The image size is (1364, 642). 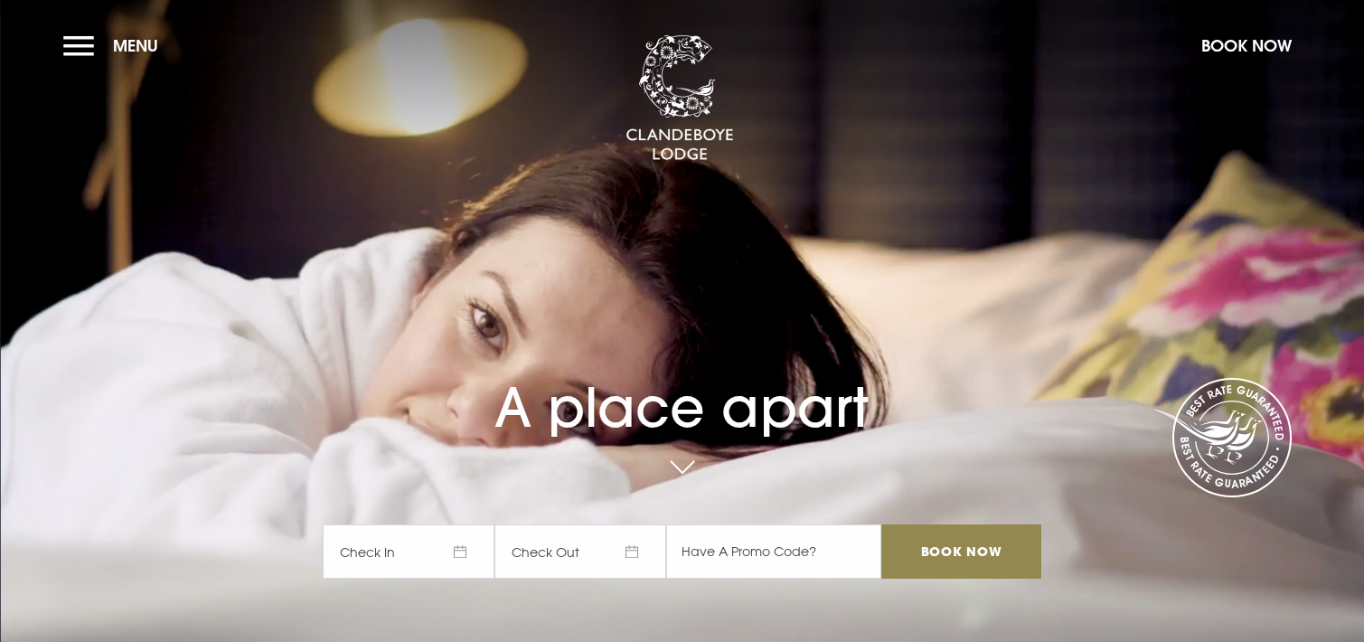 I want to click on input: Book Now, so click(x=961, y=551).